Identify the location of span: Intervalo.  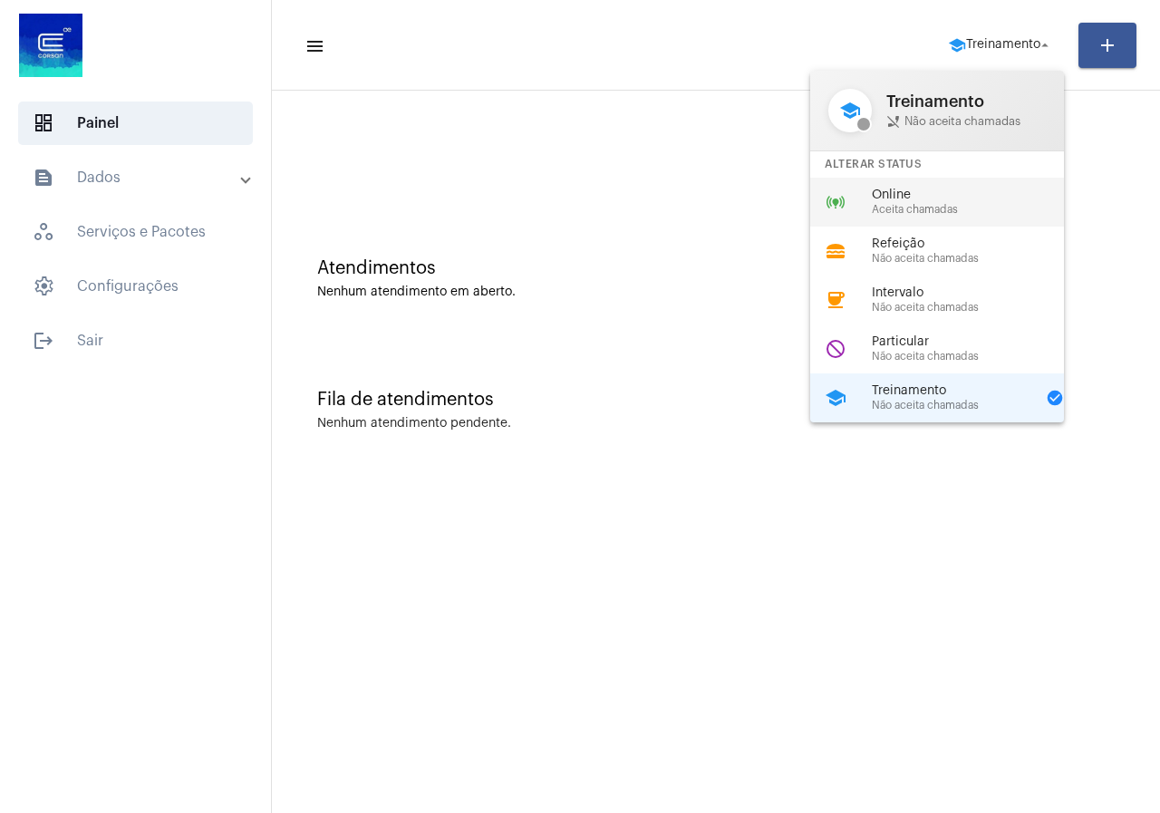
(975, 293).